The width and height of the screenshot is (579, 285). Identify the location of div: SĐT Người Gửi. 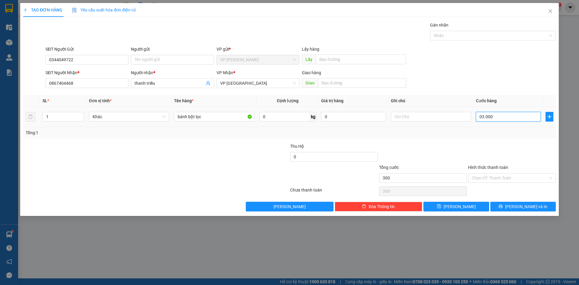
(87, 49).